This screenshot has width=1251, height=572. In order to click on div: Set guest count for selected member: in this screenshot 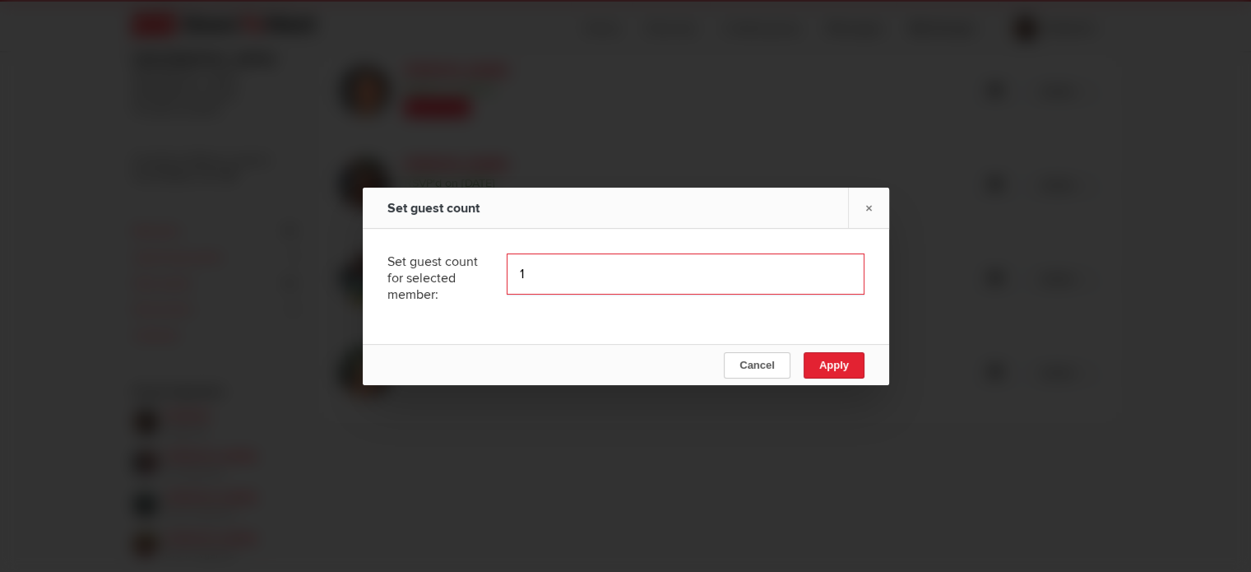, I will do `click(435, 278)`.